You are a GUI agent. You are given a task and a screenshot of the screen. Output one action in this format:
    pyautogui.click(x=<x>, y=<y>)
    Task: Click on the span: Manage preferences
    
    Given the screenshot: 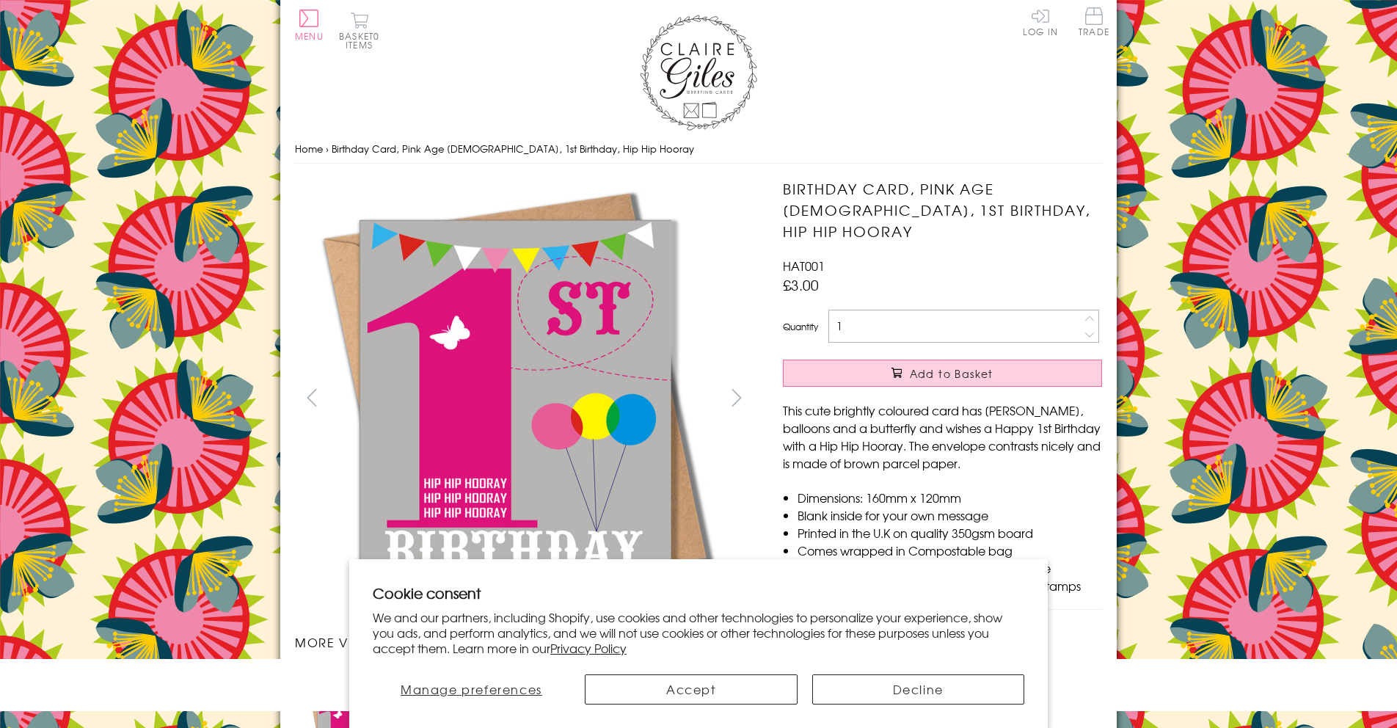 What is the action you would take?
    pyautogui.click(x=471, y=689)
    